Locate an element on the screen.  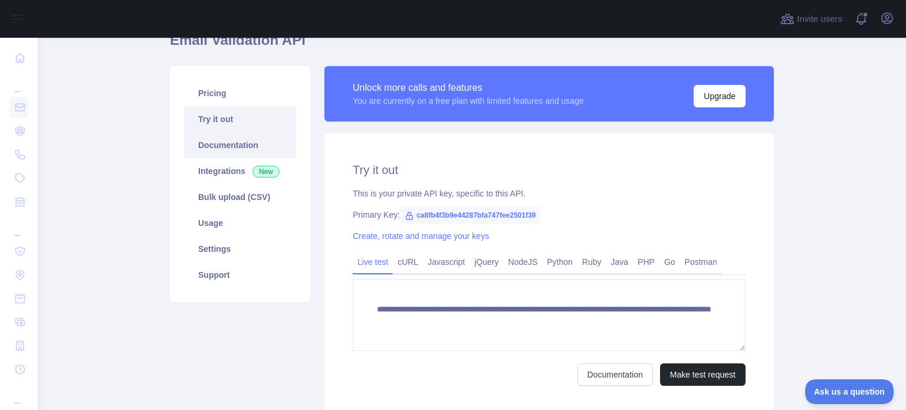
a: PHP is located at coordinates (646, 262).